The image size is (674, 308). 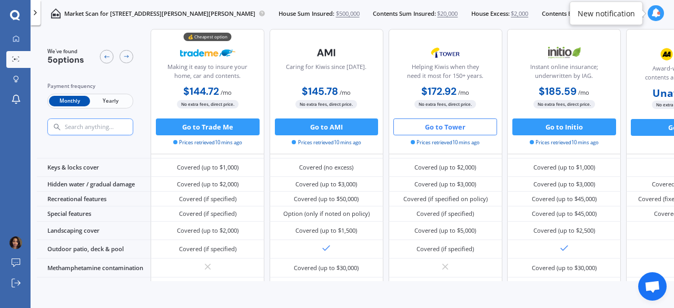 I want to click on span: $500,000, so click(x=348, y=14).